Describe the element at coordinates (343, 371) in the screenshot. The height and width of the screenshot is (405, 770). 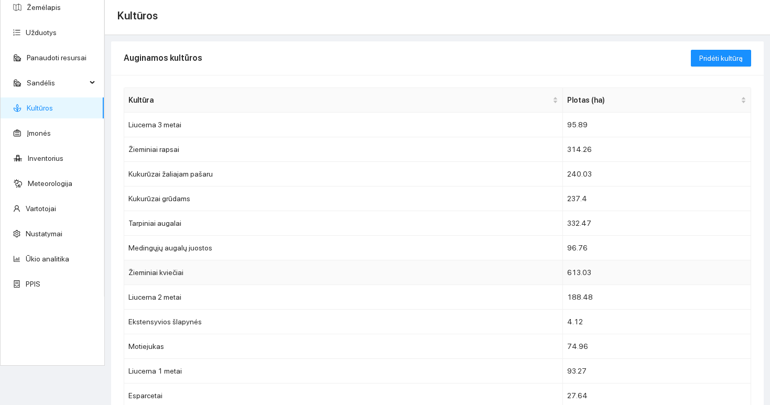
I see `td: Liucerna 1 metai` at that location.